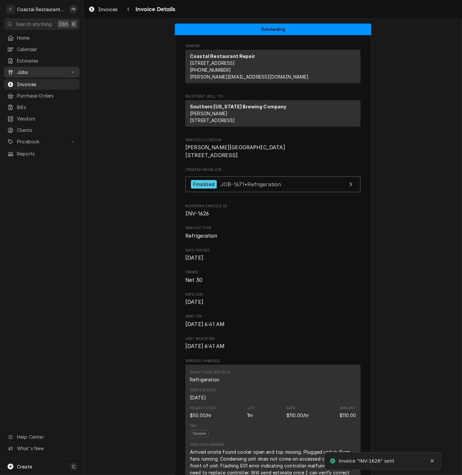 Image resolution: width=462 pixels, height=475 pixels. I want to click on span: Pricebook, so click(42, 141).